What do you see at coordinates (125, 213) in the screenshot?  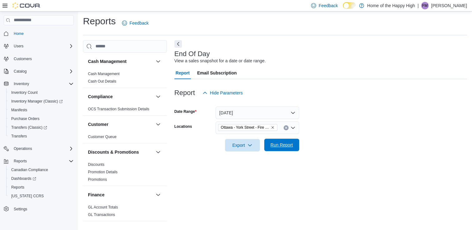 I see `div: Finance` at bounding box center [125, 213].